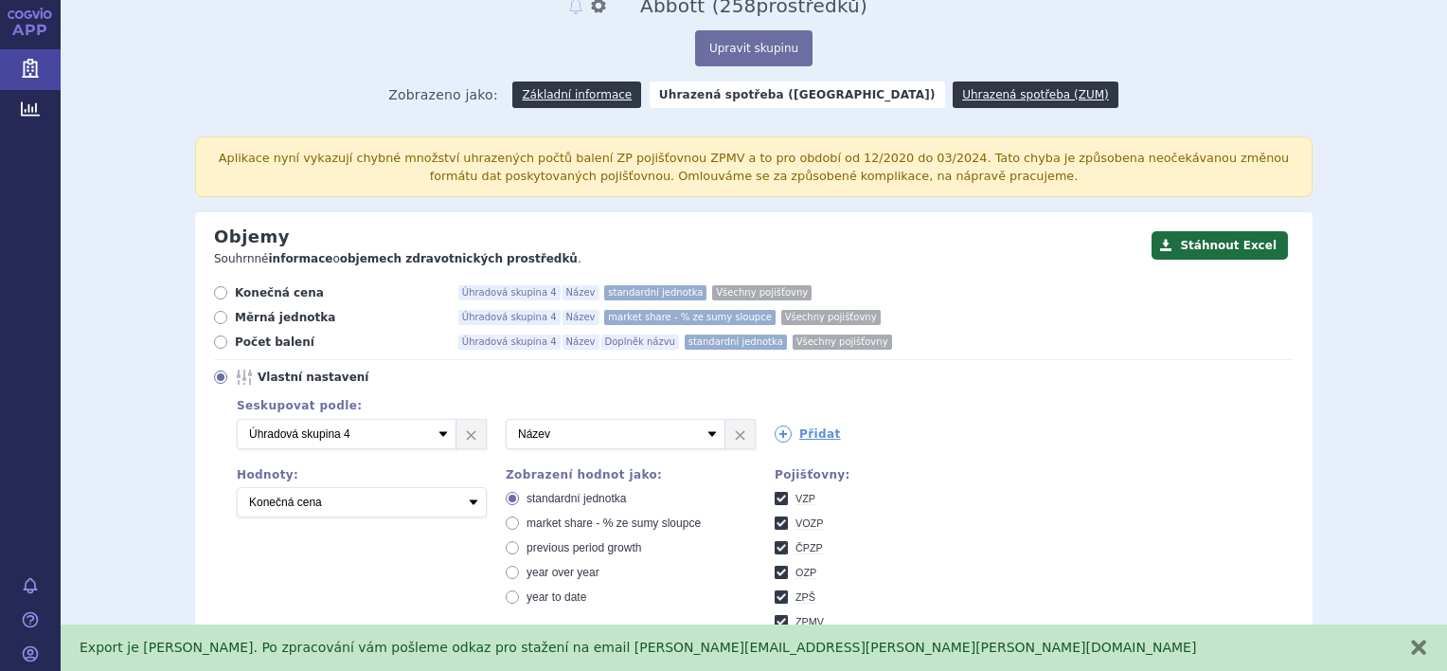 The width and height of the screenshot is (1447, 671). What do you see at coordinates (252, 237) in the screenshot?
I see `h2: Objemy` at bounding box center [252, 237].